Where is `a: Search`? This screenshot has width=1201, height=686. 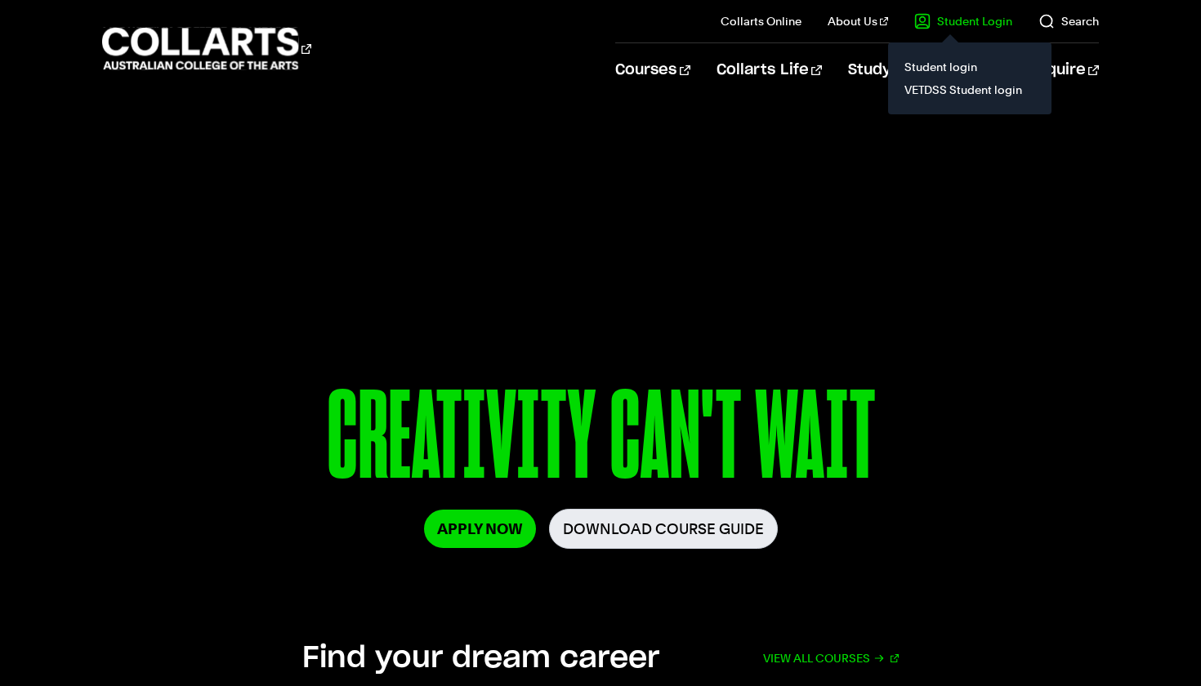 a: Search is located at coordinates (1068, 21).